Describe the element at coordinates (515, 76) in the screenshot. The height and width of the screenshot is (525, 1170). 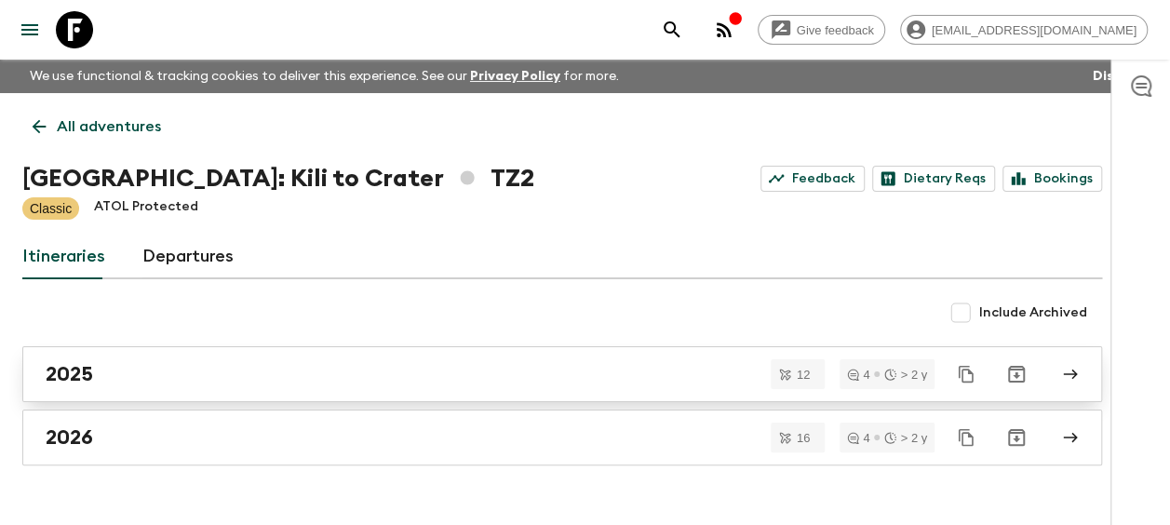
I see `a: Privacy Policy` at that location.